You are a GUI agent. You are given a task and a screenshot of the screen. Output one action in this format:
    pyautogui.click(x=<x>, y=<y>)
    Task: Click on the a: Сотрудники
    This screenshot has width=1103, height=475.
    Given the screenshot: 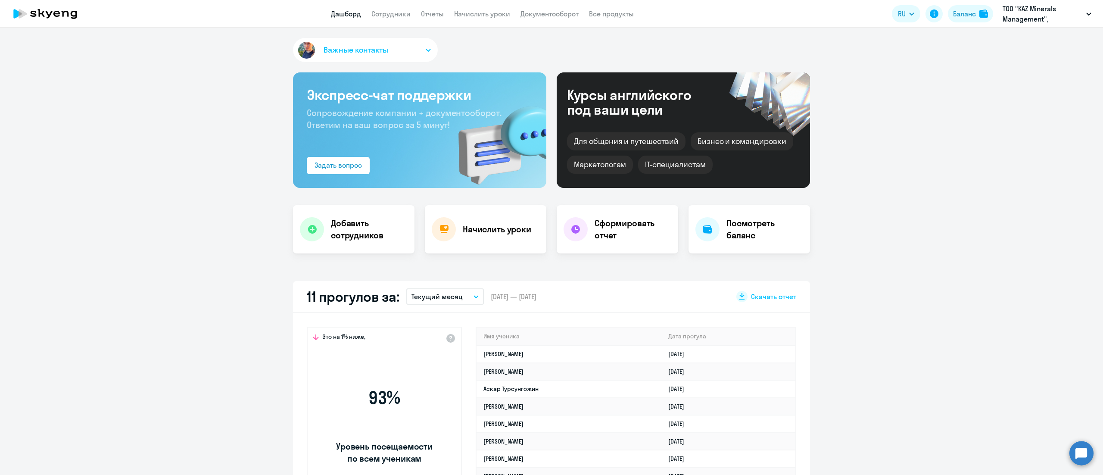 What is the action you would take?
    pyautogui.click(x=391, y=14)
    